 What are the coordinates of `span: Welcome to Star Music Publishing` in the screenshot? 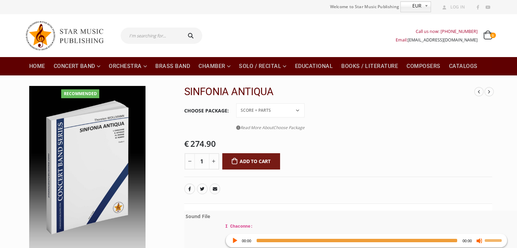 It's located at (364, 7).